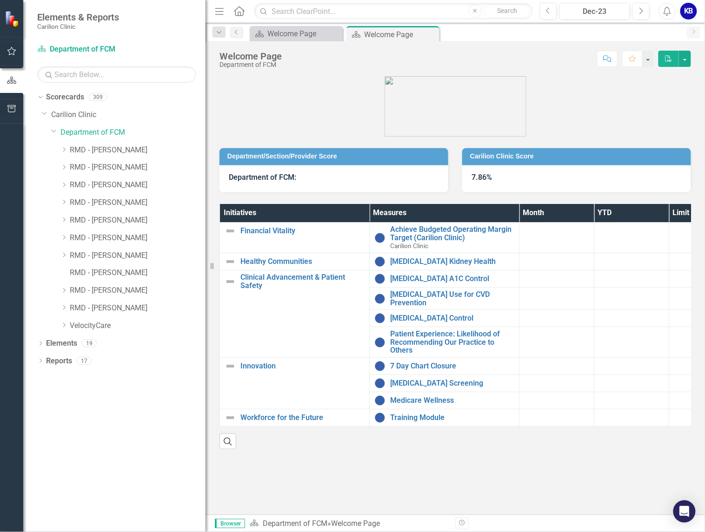 This screenshot has width=705, height=532. I want to click on a: Welcome Page, so click(296, 33).